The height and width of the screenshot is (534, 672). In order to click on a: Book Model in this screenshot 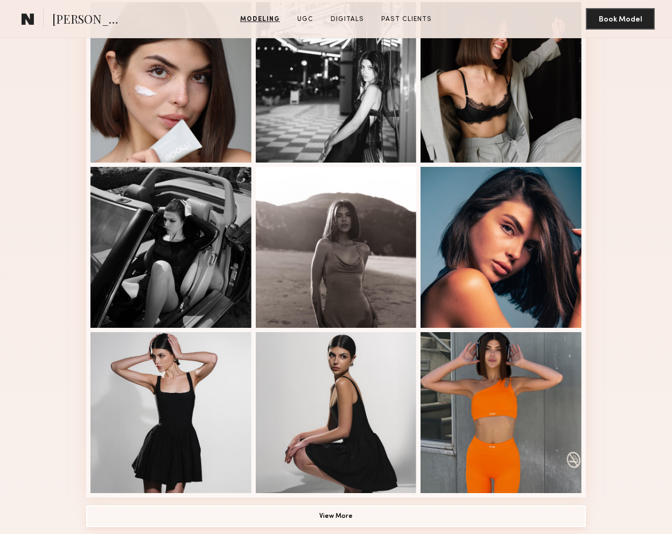, I will do `click(620, 18)`.